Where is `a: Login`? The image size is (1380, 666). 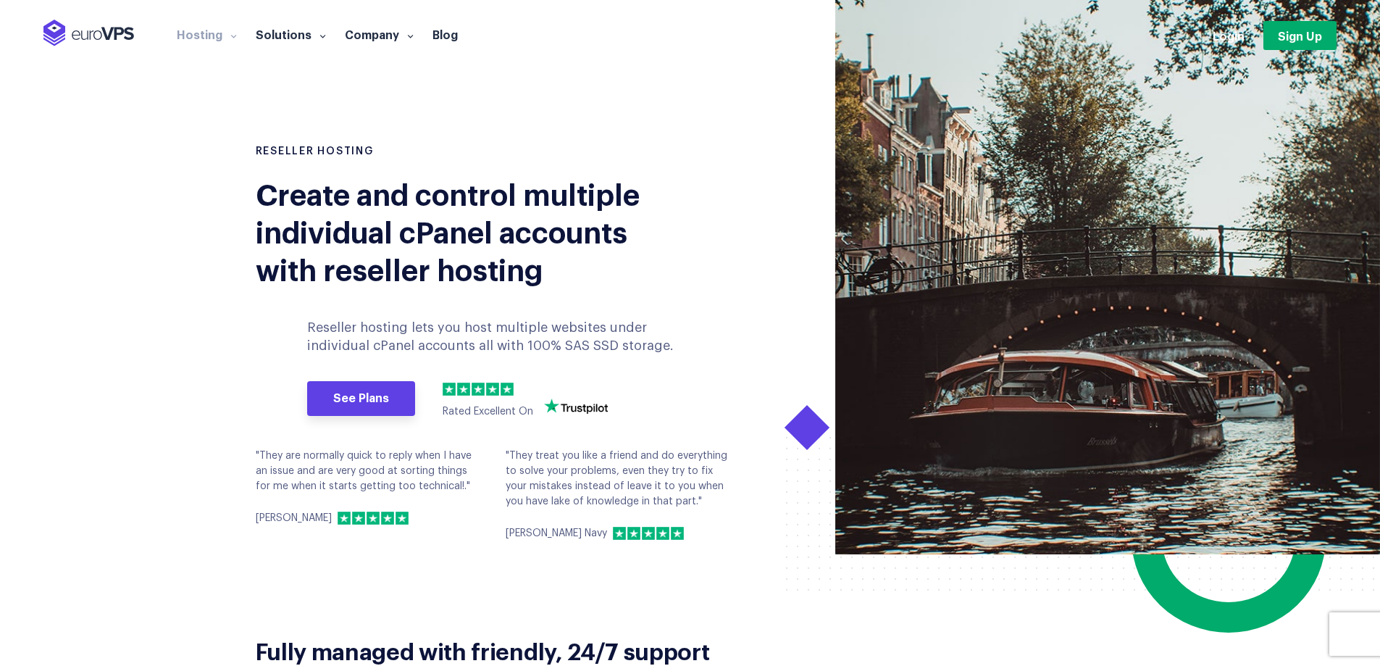
a: Login is located at coordinates (1229, 36).